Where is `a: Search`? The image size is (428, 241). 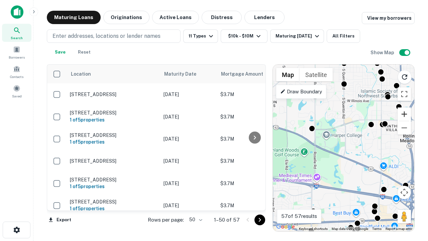 a: Search is located at coordinates (17, 33).